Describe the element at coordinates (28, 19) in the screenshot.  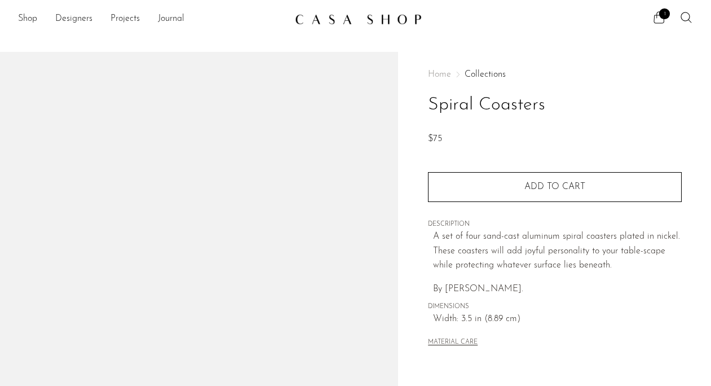
I see `a: Shop` at that location.